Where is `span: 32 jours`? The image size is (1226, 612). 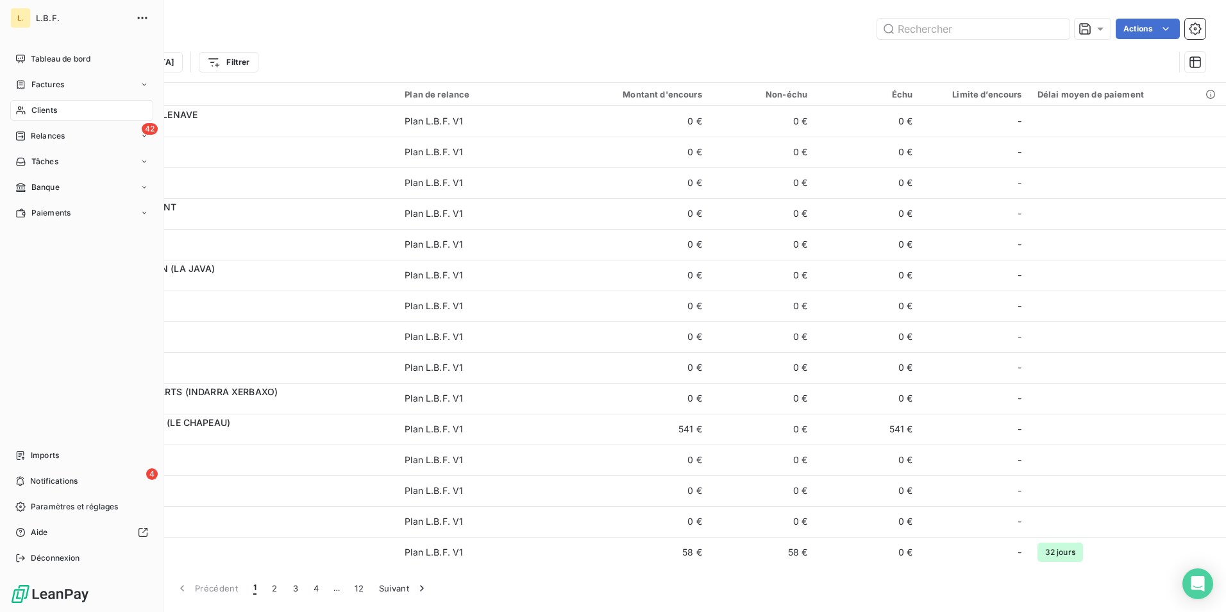
span: 32 jours is located at coordinates (1060, 552).